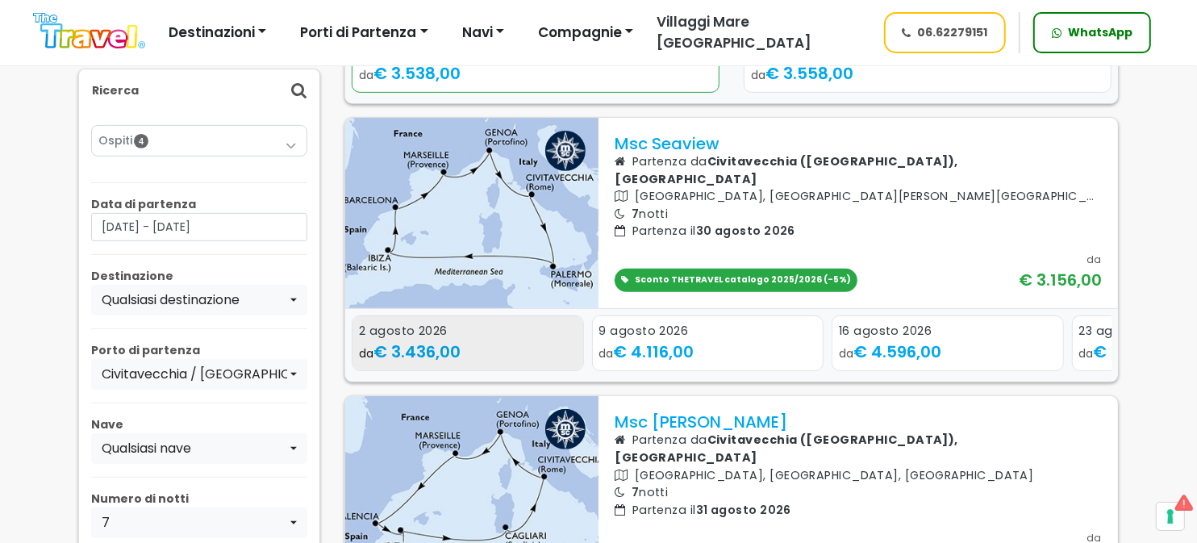 The image size is (1197, 543). I want to click on button: Compagnie, so click(586, 33).